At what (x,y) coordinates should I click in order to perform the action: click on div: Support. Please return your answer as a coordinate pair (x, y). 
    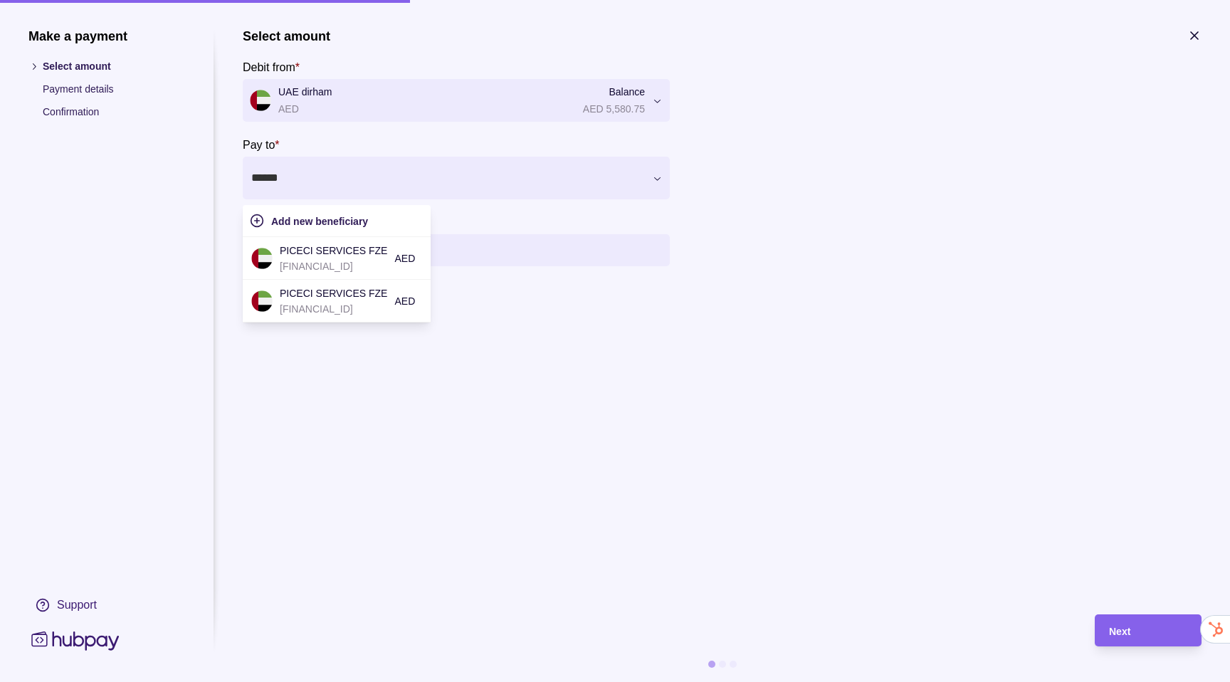
    Looking at the image, I should click on (77, 605).